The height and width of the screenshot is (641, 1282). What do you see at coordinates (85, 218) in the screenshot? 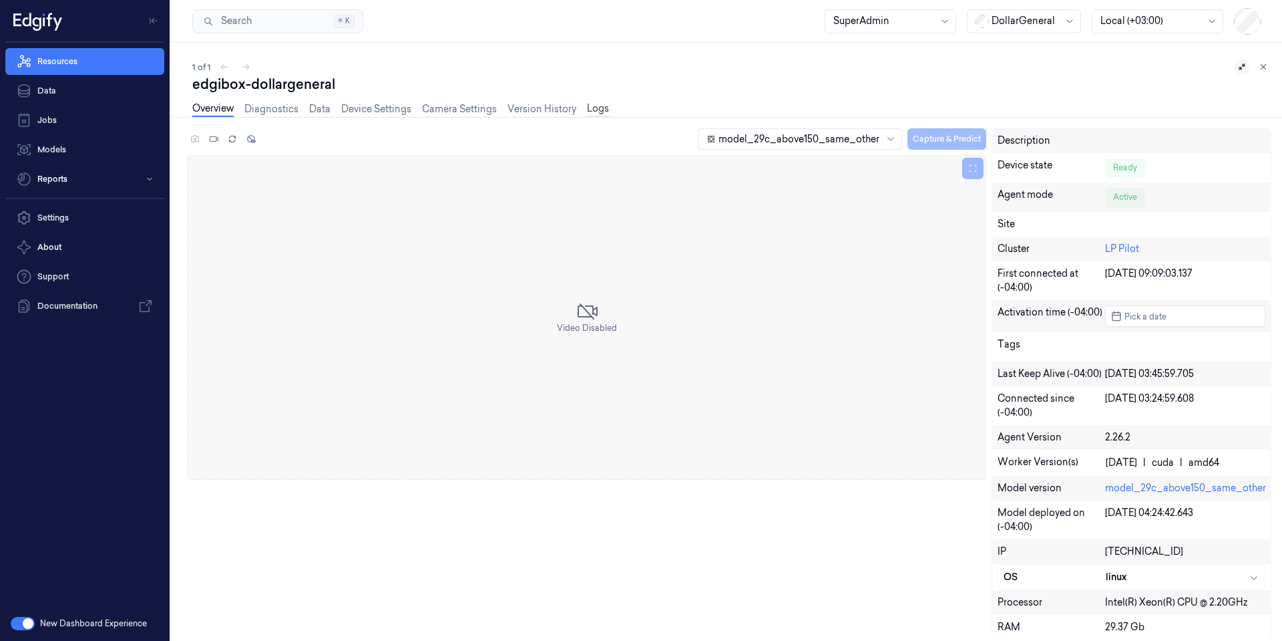
I see `a: Settings` at bounding box center [85, 218].